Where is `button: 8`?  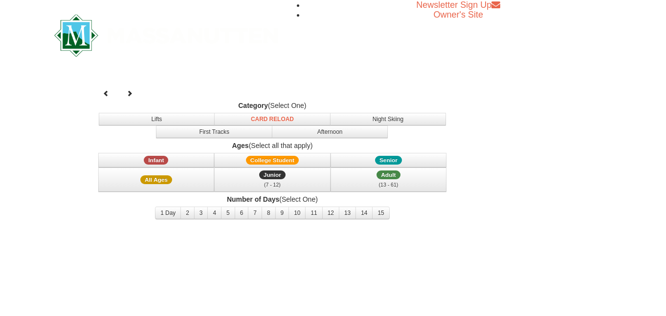
button: 8 is located at coordinates (268, 213).